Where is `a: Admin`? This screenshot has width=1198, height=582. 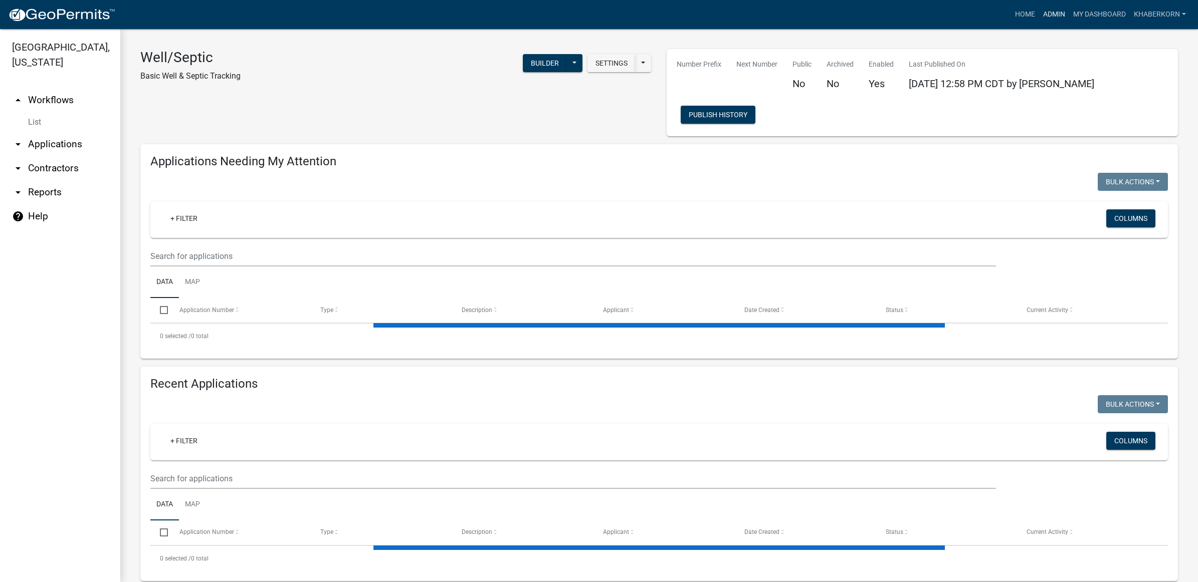
a: Admin is located at coordinates (1054, 15).